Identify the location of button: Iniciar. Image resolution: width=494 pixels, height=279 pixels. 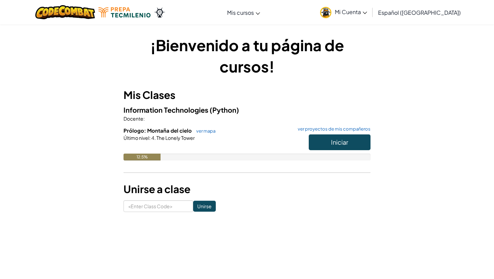
(340, 142).